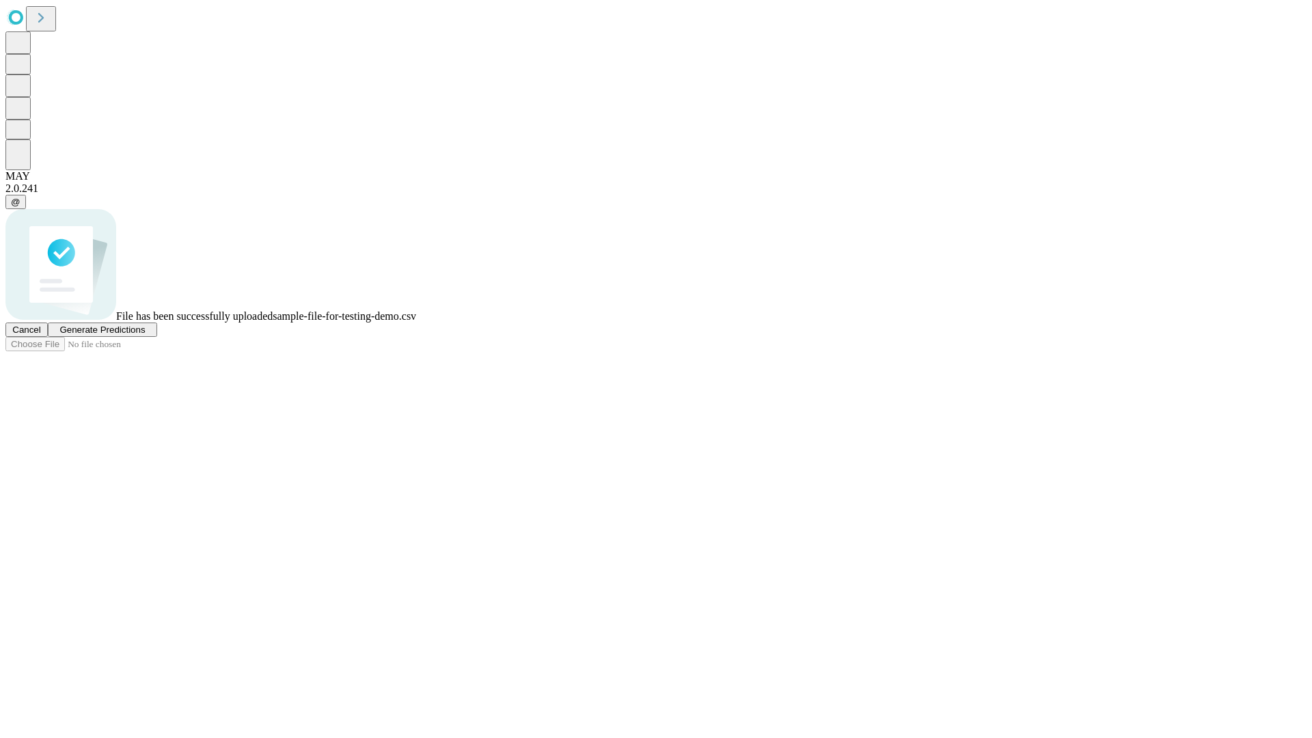  Describe the element at coordinates (103, 329) in the screenshot. I see `button: Generate Predictions` at that location.